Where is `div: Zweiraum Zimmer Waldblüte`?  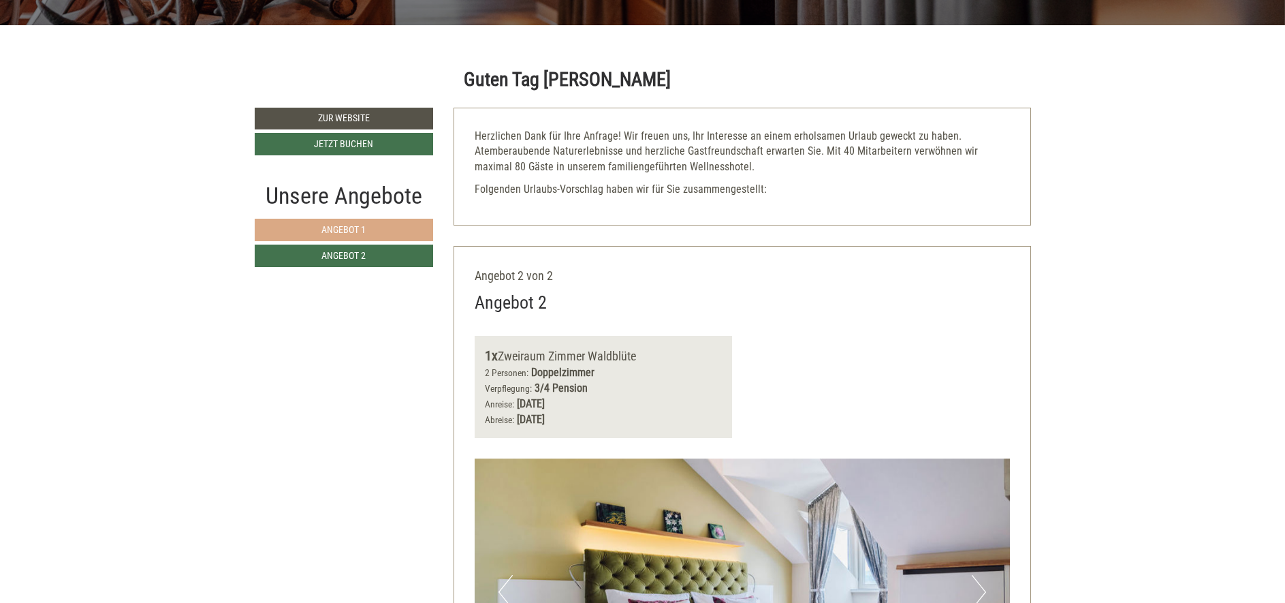 div: Zweiraum Zimmer Waldblüte is located at coordinates (603, 355).